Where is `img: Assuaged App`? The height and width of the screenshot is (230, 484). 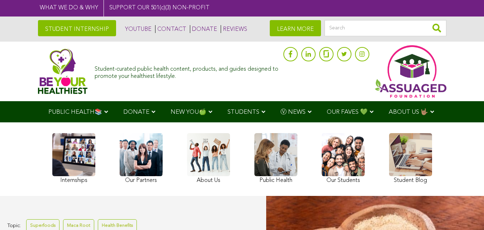 img: Assuaged App is located at coordinates (411, 71).